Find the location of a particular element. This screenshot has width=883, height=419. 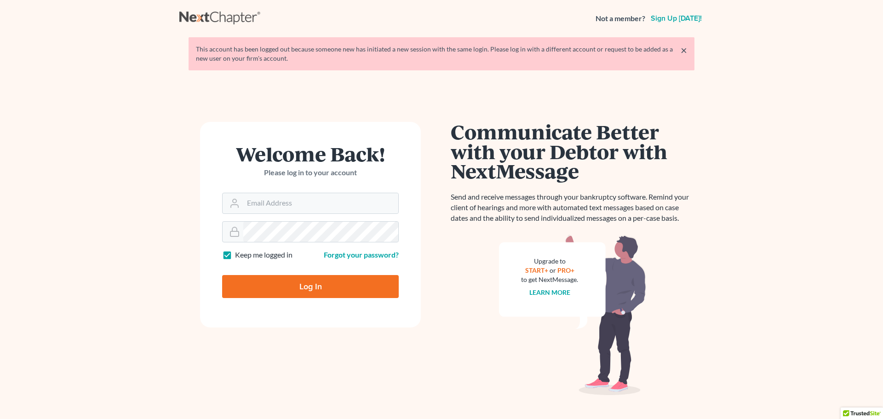

p: Please log in to your account is located at coordinates (310, 172).